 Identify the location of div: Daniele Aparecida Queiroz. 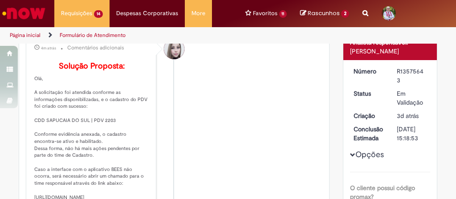
(174, 49).